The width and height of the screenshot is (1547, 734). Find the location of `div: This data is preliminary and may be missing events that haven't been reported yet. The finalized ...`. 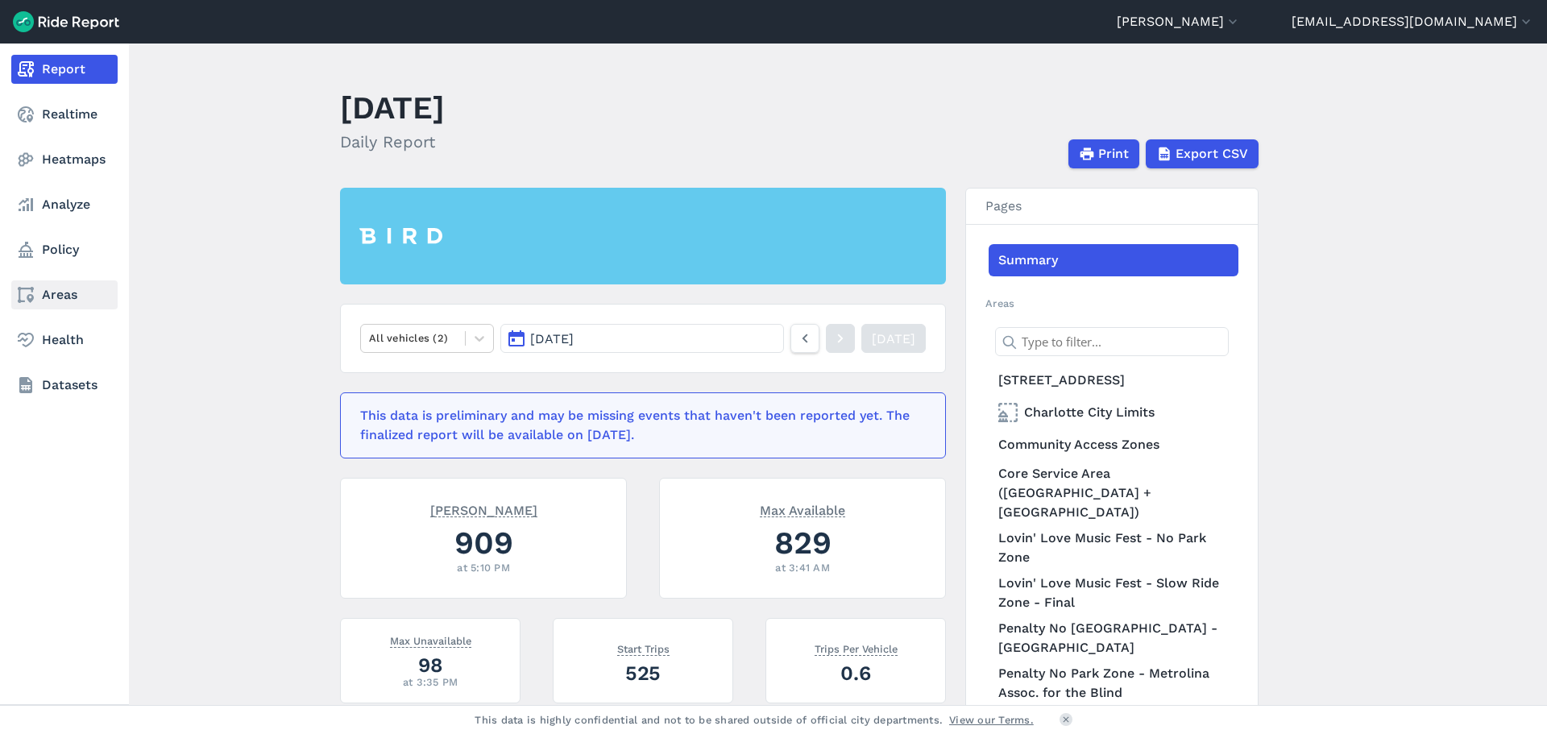

div: This data is preliminary and may be missing events that haven't been reported yet. The finalized ... is located at coordinates (638, 425).